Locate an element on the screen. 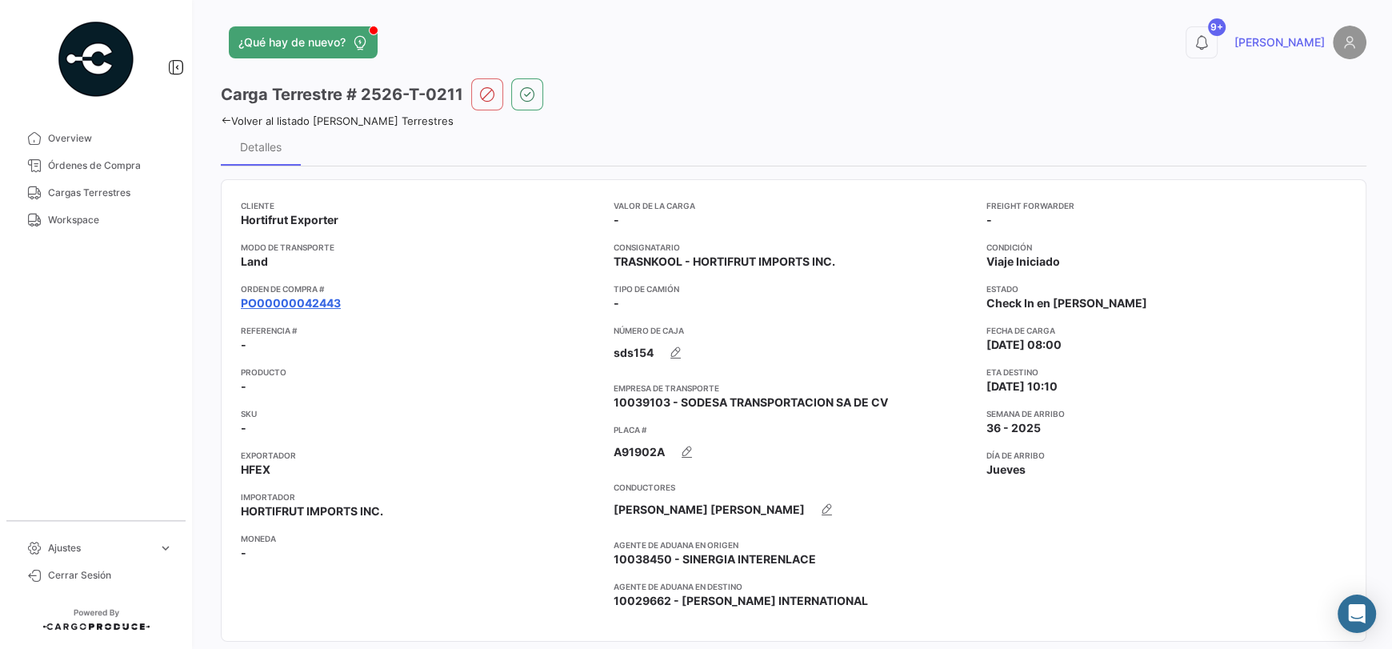 The height and width of the screenshot is (649, 1392). app-card-info-title: Agente de Aduana en Destino is located at coordinates (794, 587).